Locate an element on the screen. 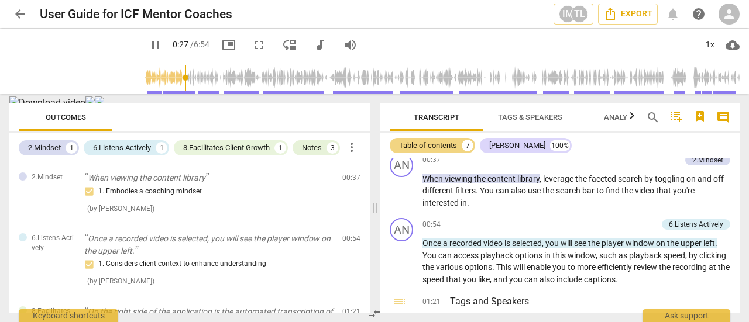  span: will is located at coordinates (567, 243).